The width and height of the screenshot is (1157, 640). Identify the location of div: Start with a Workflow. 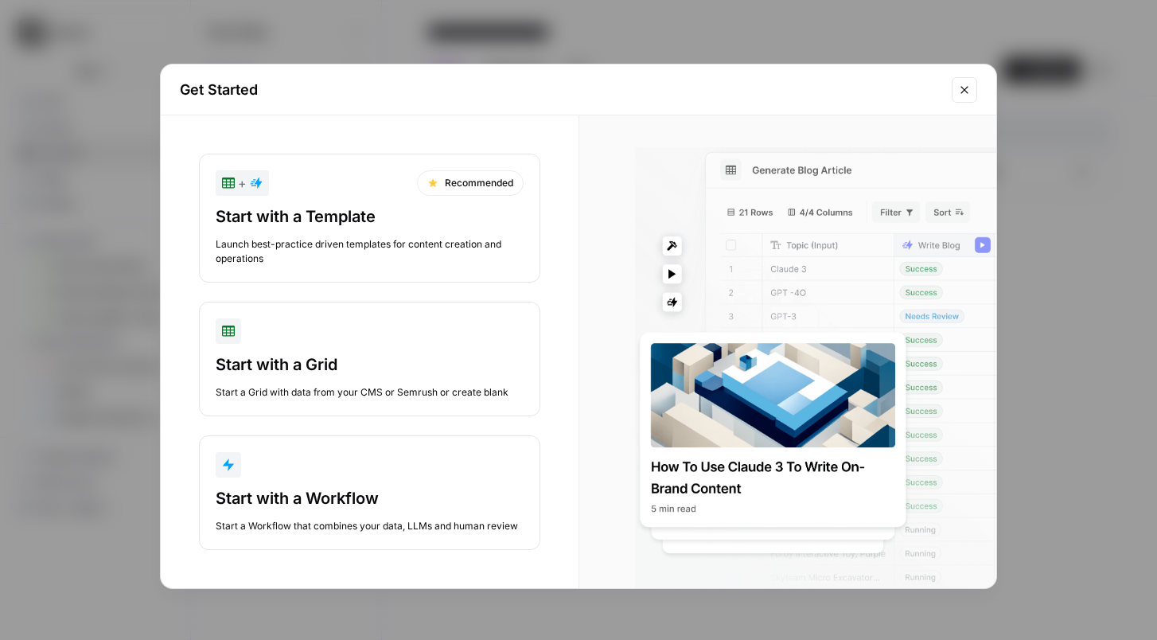
(369, 498).